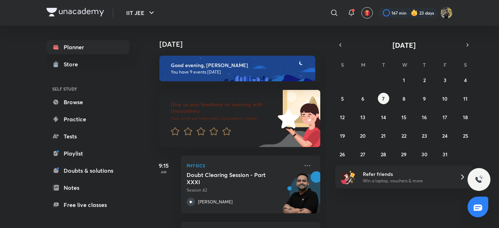 The width and height of the screenshot is (499, 228). What do you see at coordinates (445, 65) in the screenshot?
I see `abbr: Friday` at bounding box center [445, 65].